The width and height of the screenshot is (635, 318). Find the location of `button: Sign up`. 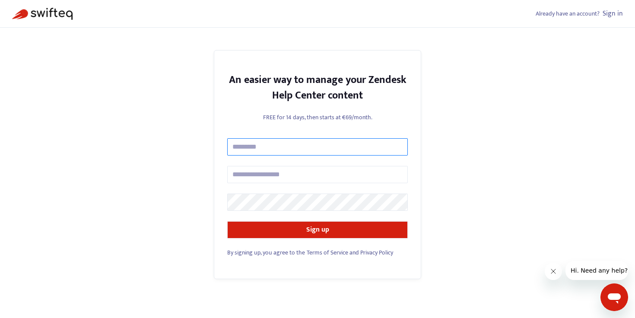

button: Sign up is located at coordinates (317, 230).